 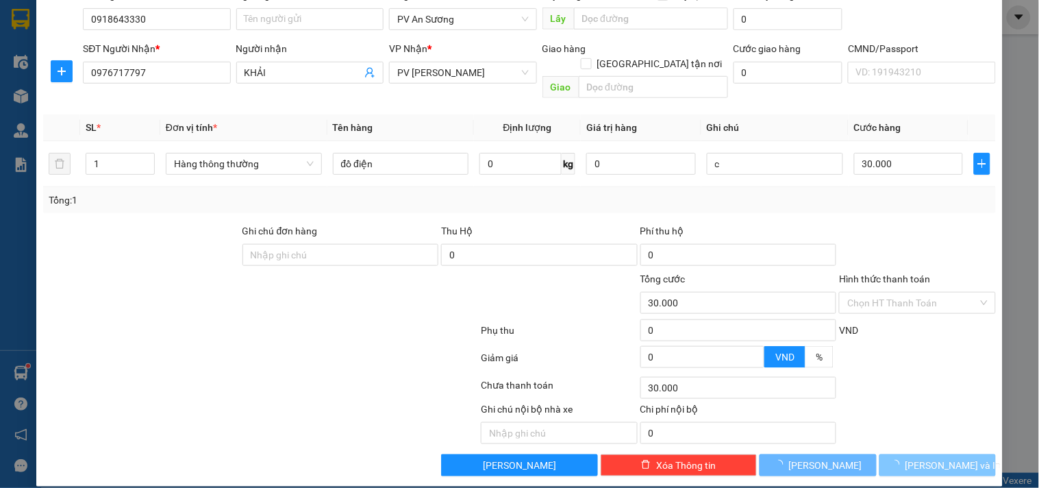 I want to click on button: deleteXóa Thông tin, so click(x=679, y=465).